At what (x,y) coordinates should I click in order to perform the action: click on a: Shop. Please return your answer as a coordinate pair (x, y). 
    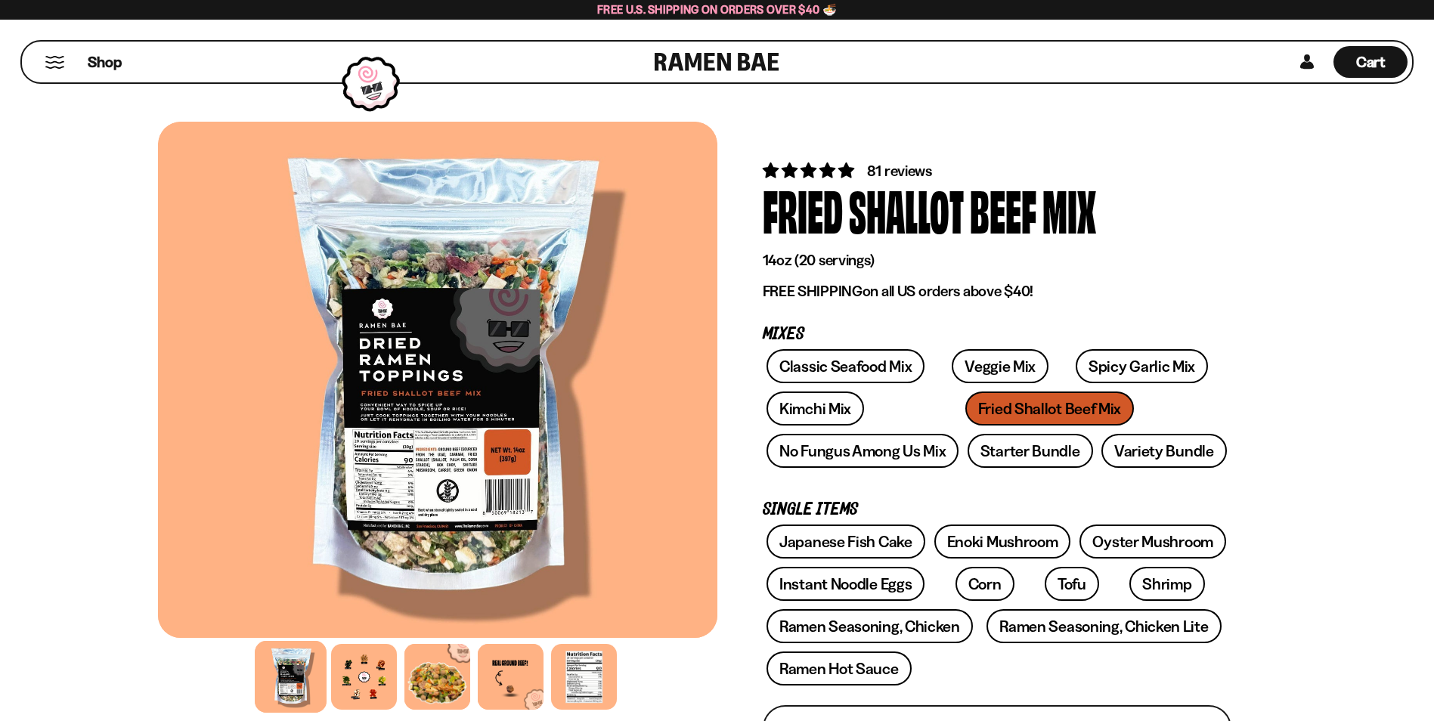
    Looking at the image, I should click on (104, 62).